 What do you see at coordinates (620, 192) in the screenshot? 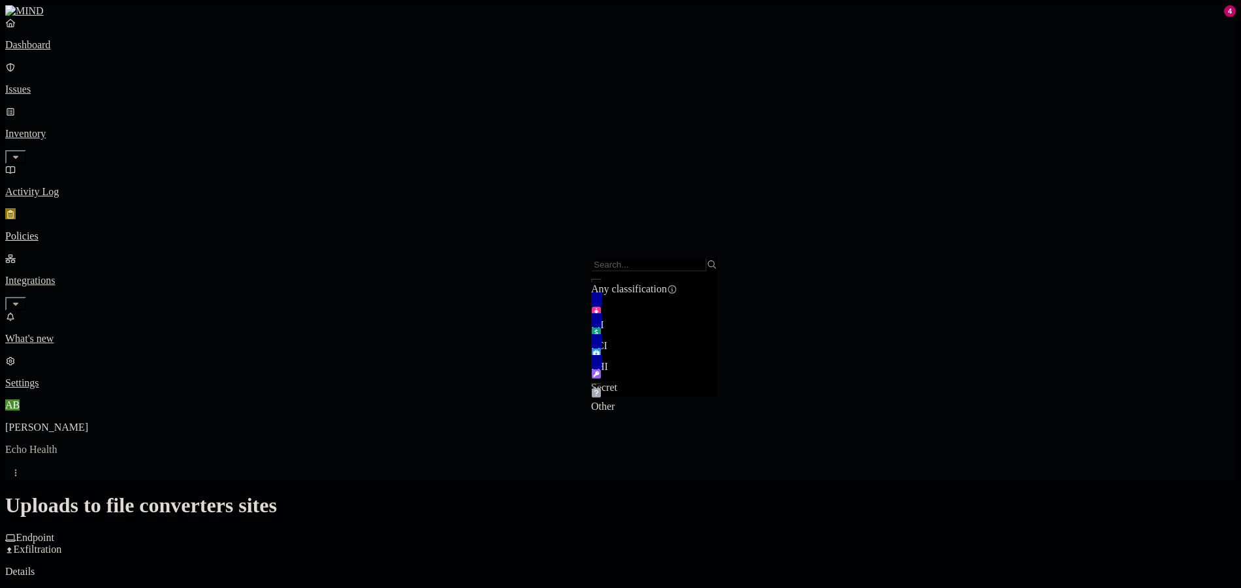
I see `p: Activity Log` at bounding box center [620, 192].